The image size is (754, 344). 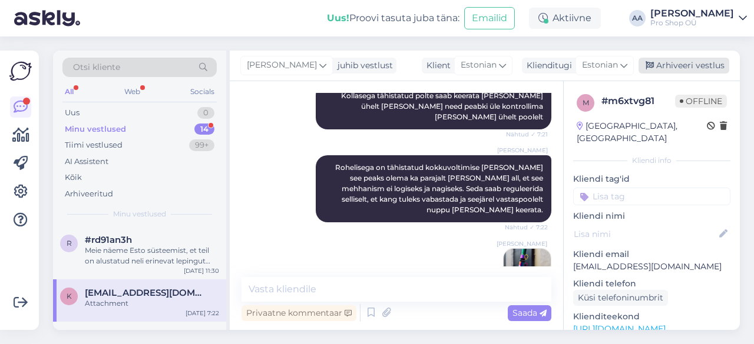 What do you see at coordinates (525, 227) in the screenshot?
I see `span: Nähtud ✓ 7:22` at bounding box center [525, 227].